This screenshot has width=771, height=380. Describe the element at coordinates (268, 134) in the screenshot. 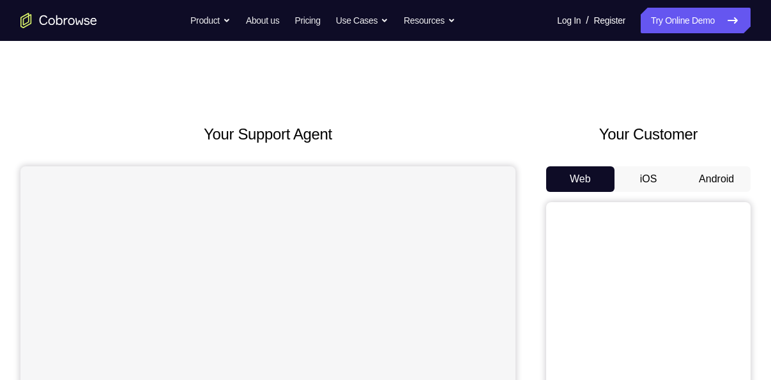

I see `h2: Your Support Agent` at that location.